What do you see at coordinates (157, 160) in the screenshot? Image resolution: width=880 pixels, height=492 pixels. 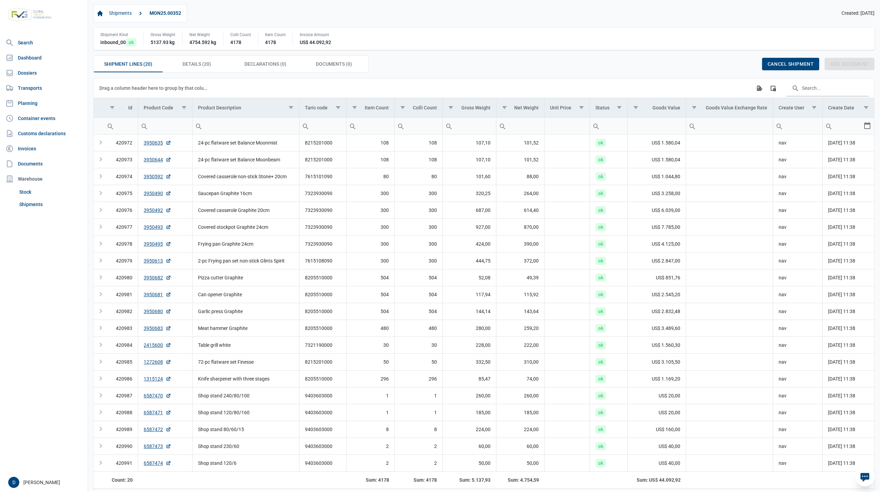 I see `a: 3950644` at bounding box center [157, 160].